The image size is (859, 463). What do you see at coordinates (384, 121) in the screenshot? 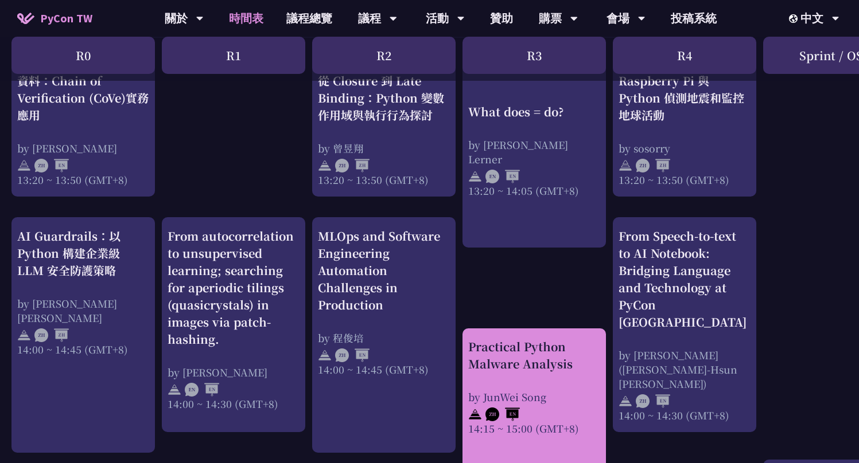
I see `a: 從 Closure 到 Late Binding：Python 變數作用域與執行行為探討 by 曾昱翔 13:20 ~ 13:50 (GMT+8)` at bounding box center [384, 121].